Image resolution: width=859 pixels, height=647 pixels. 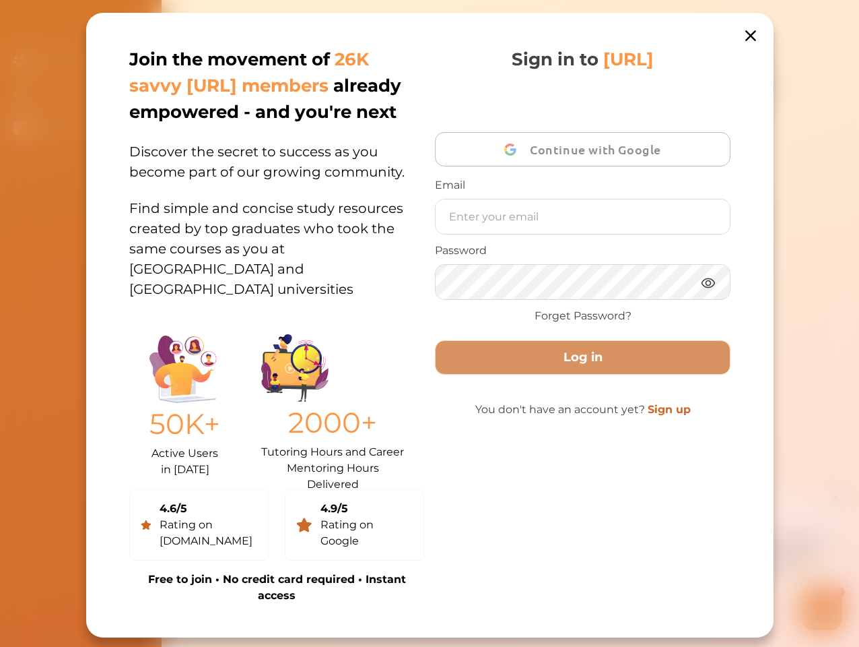 I want to click on p: Discover the secret to success as you become part of our growing community., so click(x=277, y=154).